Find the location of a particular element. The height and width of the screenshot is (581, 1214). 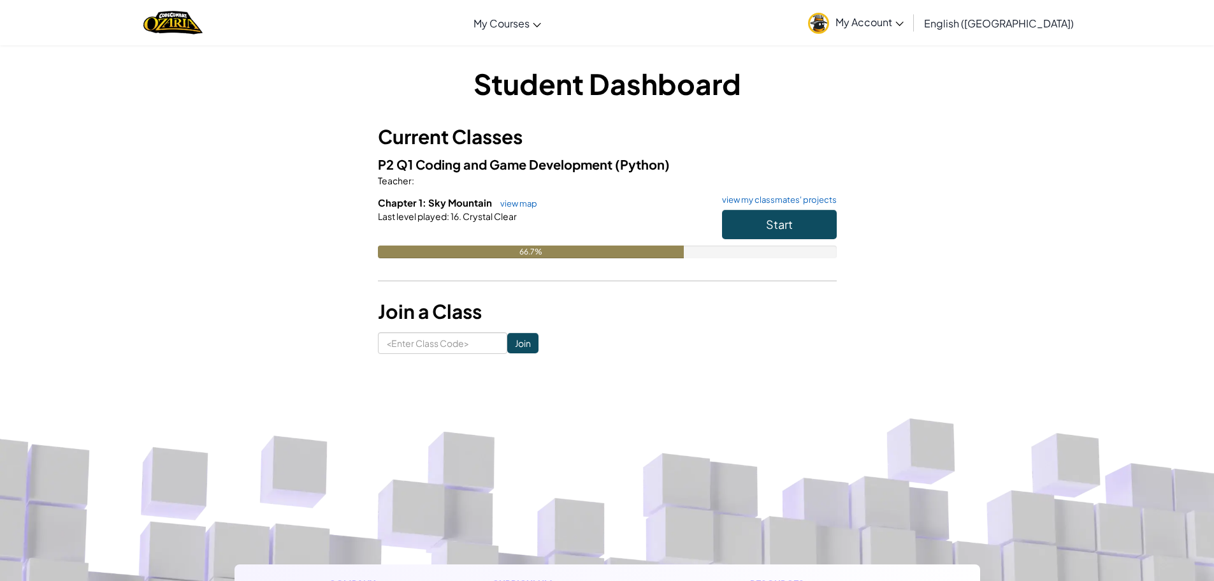

a: My Account is located at coordinates (856, 22).